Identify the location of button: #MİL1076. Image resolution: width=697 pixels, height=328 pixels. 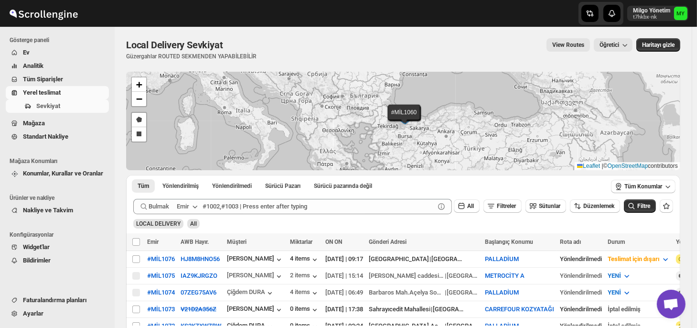
(161, 258).